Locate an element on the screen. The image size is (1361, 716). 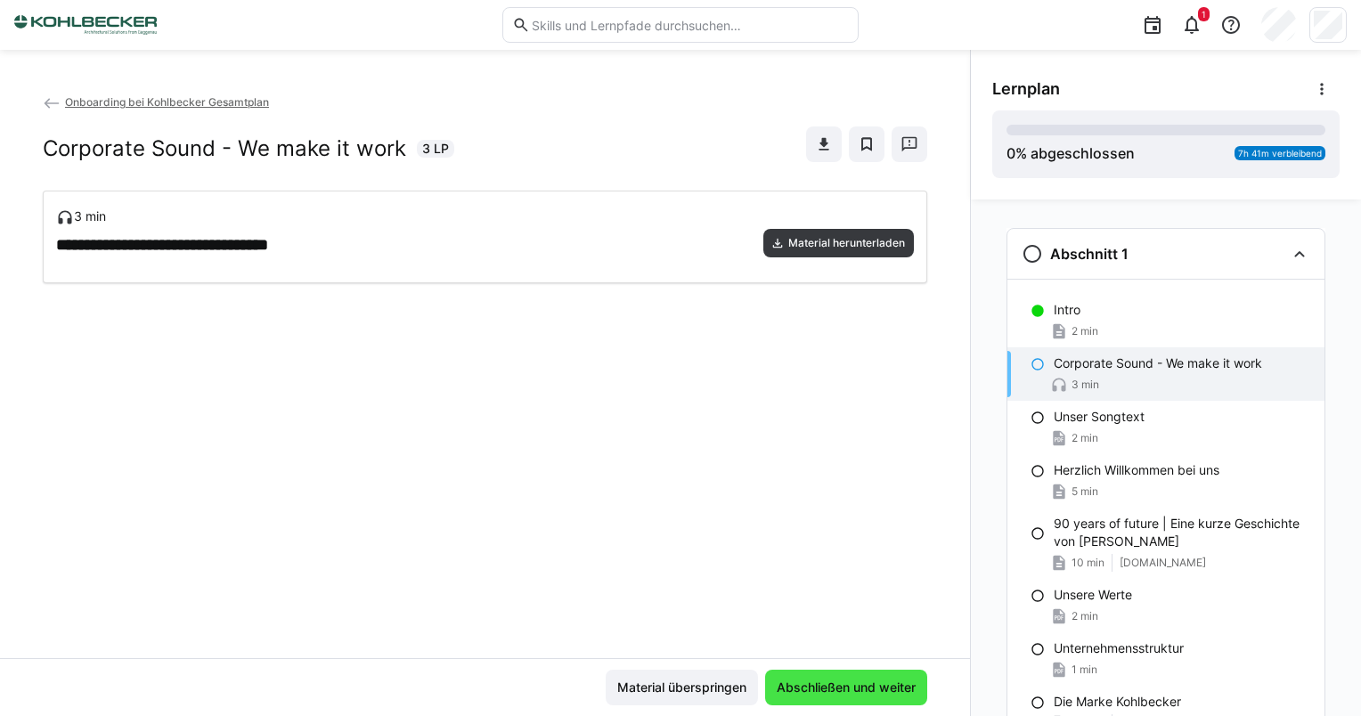
span: 1 is located at coordinates (1203, 14).